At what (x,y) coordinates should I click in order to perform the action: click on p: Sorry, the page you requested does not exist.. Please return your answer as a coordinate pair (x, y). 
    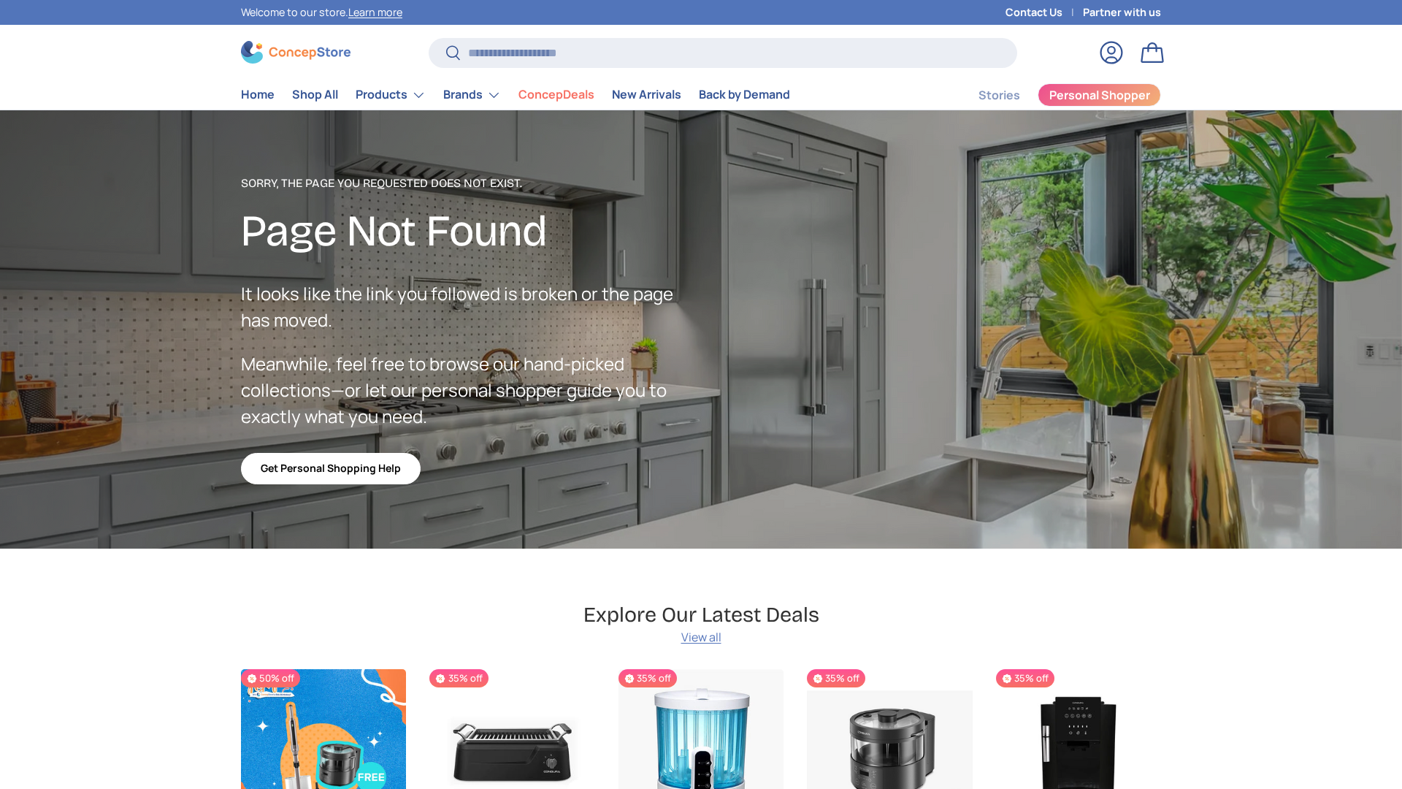
    Looking at the image, I should click on (471, 183).